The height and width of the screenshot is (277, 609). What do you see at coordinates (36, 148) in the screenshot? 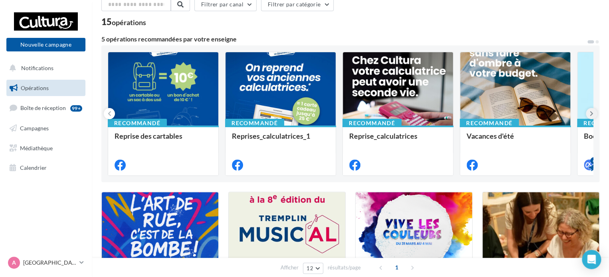
I see `span: Médiathèque` at bounding box center [36, 148].